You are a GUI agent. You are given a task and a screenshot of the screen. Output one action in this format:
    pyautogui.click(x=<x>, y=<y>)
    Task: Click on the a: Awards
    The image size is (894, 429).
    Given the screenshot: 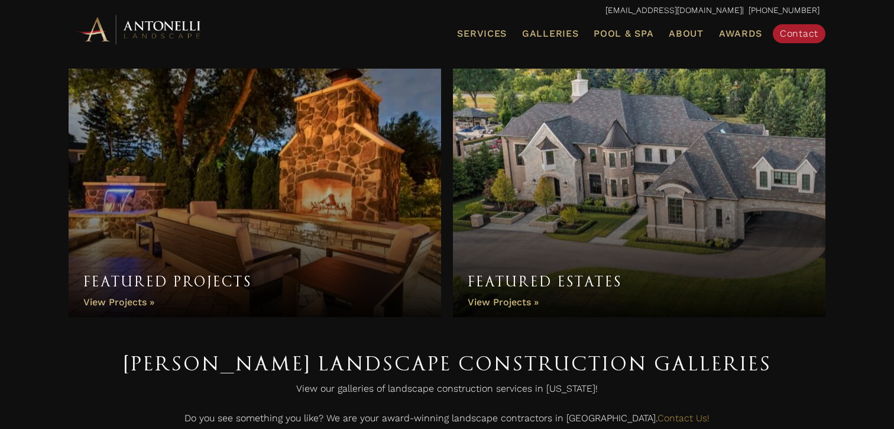 What is the action you would take?
    pyautogui.click(x=741, y=34)
    